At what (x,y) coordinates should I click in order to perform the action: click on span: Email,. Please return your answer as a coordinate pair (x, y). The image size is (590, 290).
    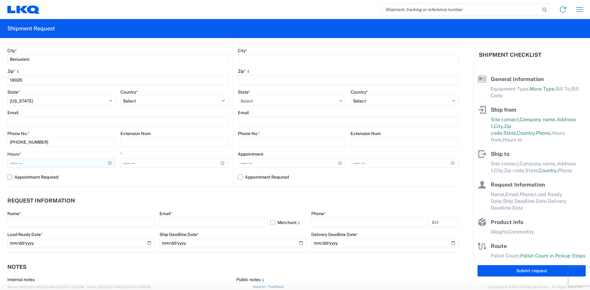
    Looking at the image, I should click on (513, 195).